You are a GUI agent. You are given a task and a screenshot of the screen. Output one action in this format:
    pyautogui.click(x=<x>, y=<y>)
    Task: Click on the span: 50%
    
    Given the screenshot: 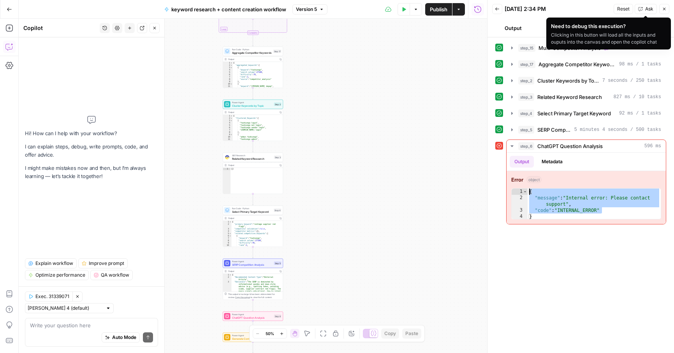 What is the action you would take?
    pyautogui.click(x=270, y=333)
    